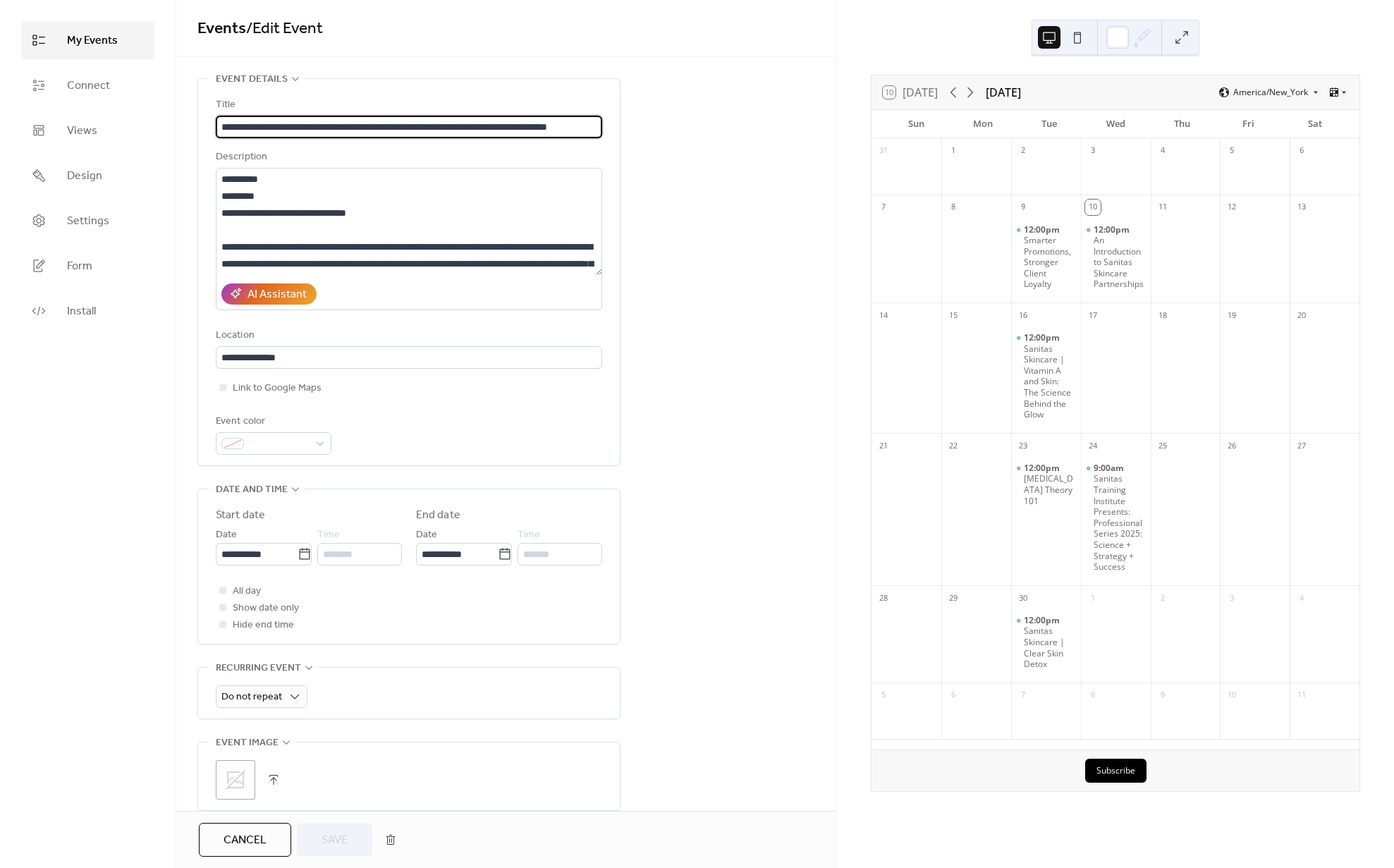 This screenshot has width=1394, height=868. I want to click on a: Form, so click(88, 266).